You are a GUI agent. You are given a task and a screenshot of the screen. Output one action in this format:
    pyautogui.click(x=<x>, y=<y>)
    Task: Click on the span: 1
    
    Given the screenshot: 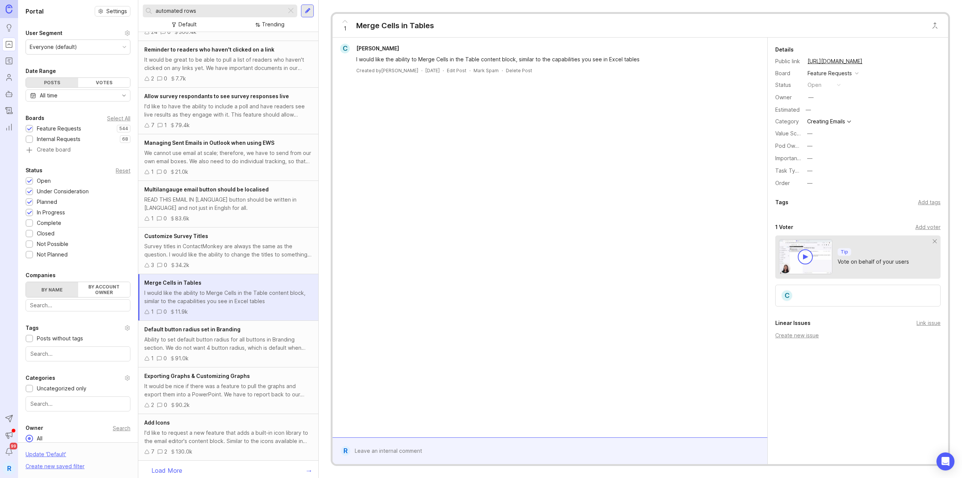 What is the action you would take?
    pyautogui.click(x=345, y=29)
    